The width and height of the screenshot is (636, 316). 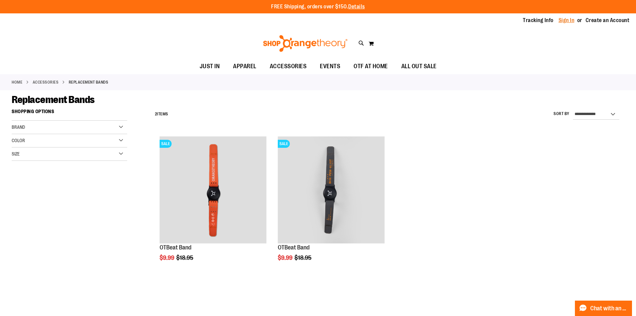 I want to click on a: Create an Account, so click(x=608, y=20).